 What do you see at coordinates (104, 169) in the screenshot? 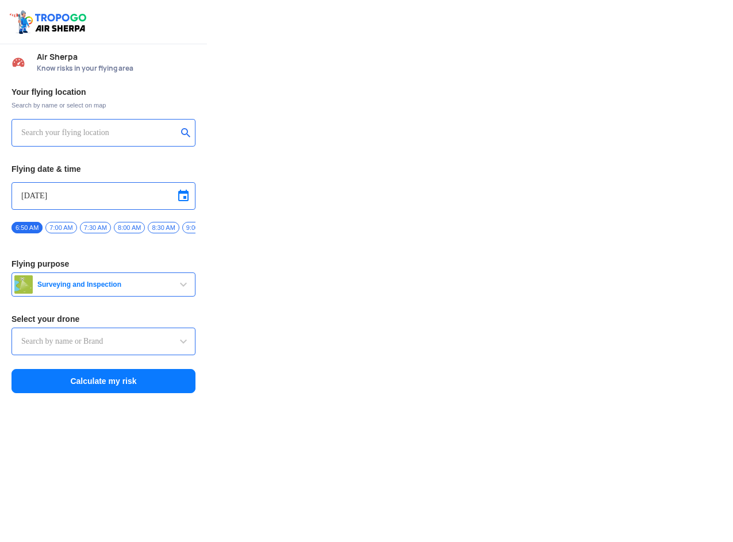
I see `h3: Flying date & time` at bounding box center [104, 169].